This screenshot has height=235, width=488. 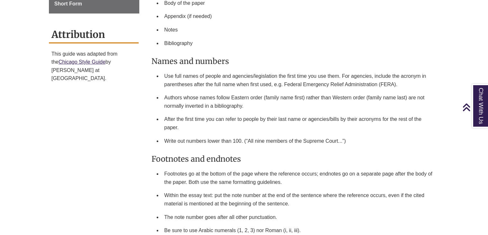 What do you see at coordinates (299, 80) in the screenshot?
I see `li: Use full names of people and agencies/legislation the first time you use them. For agencies, incl...` at bounding box center [299, 80].